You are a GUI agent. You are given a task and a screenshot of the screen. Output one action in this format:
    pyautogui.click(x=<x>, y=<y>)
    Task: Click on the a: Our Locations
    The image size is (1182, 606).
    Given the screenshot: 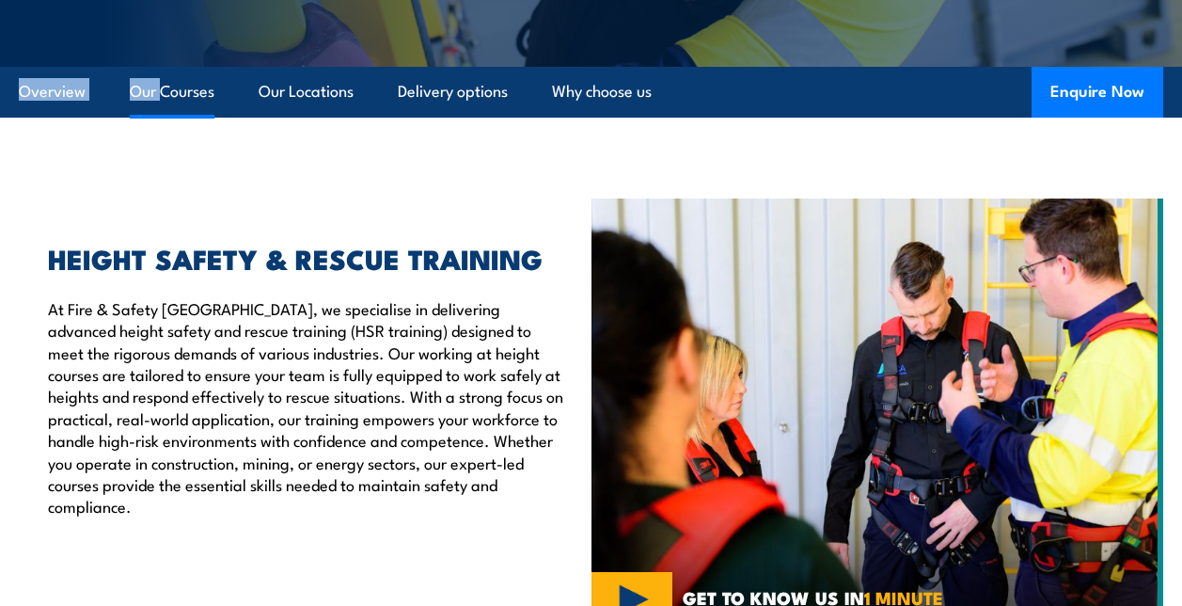 What is the action you would take?
    pyautogui.click(x=306, y=91)
    